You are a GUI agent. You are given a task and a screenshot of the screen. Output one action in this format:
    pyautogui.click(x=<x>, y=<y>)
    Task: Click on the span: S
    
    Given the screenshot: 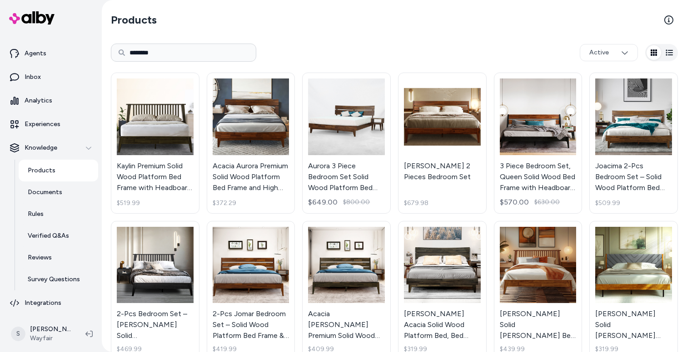 What is the action you would take?
    pyautogui.click(x=18, y=334)
    